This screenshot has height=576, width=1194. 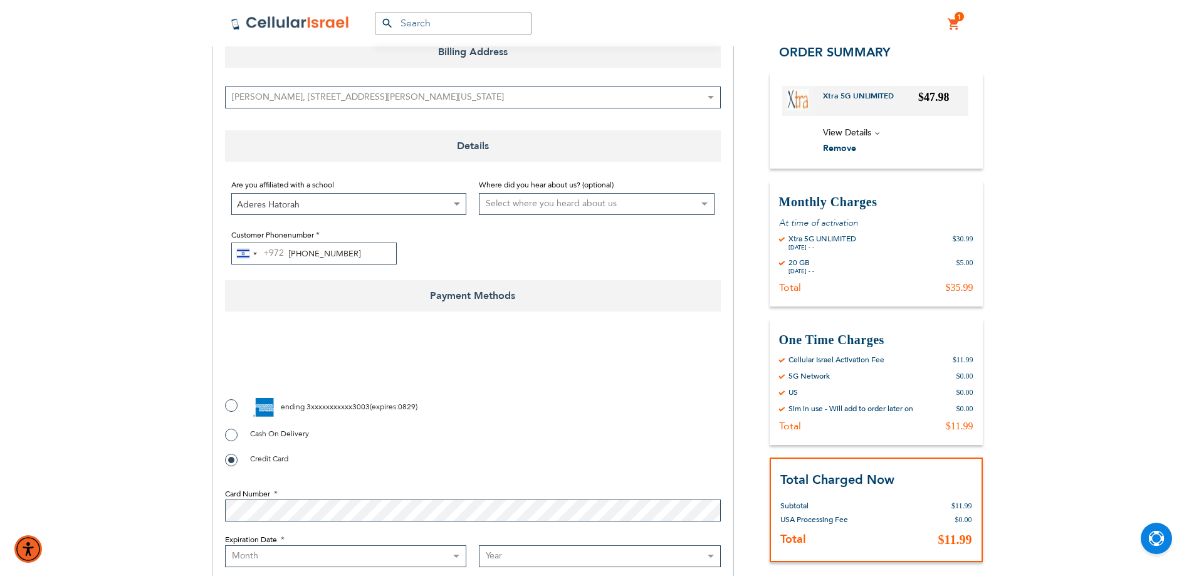 What do you see at coordinates (876, 222) in the screenshot?
I see `p: At time of activation` at bounding box center [876, 222].